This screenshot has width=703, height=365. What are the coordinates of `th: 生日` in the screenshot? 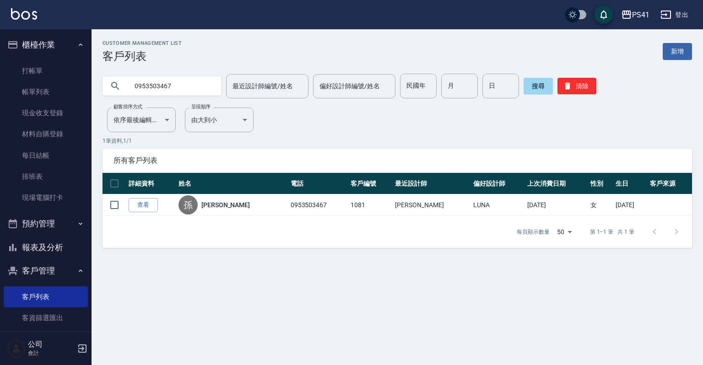 It's located at (630, 184).